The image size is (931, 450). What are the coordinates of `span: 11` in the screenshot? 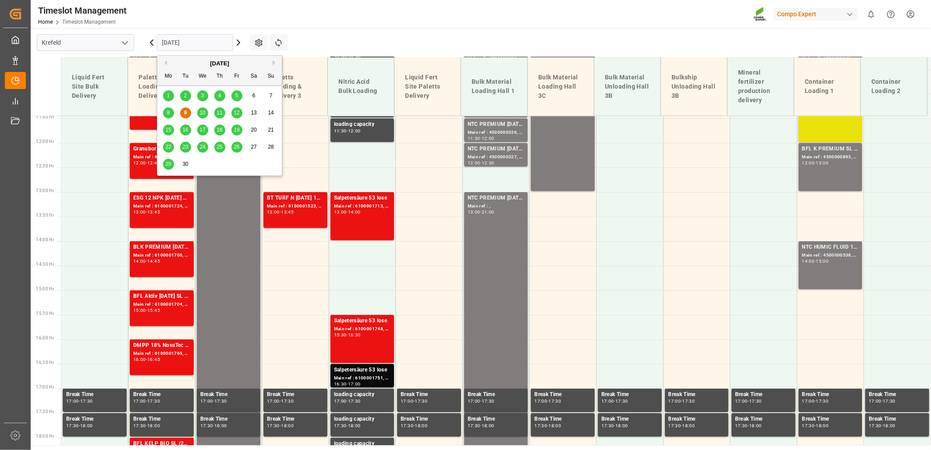 It's located at (219, 113).